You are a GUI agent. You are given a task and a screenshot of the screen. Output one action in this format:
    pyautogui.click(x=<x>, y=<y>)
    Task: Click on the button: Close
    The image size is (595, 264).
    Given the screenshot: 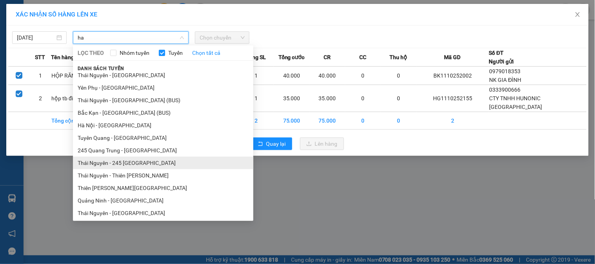 What is the action you would take?
    pyautogui.click(x=578, y=15)
    